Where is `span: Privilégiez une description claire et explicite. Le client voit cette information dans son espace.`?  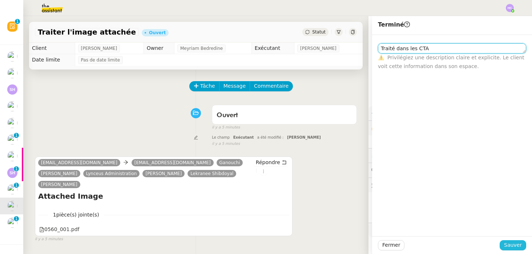 span: Privilégiez une description claire et explicite. Le client voit cette information dans son espace. is located at coordinates (451, 61).